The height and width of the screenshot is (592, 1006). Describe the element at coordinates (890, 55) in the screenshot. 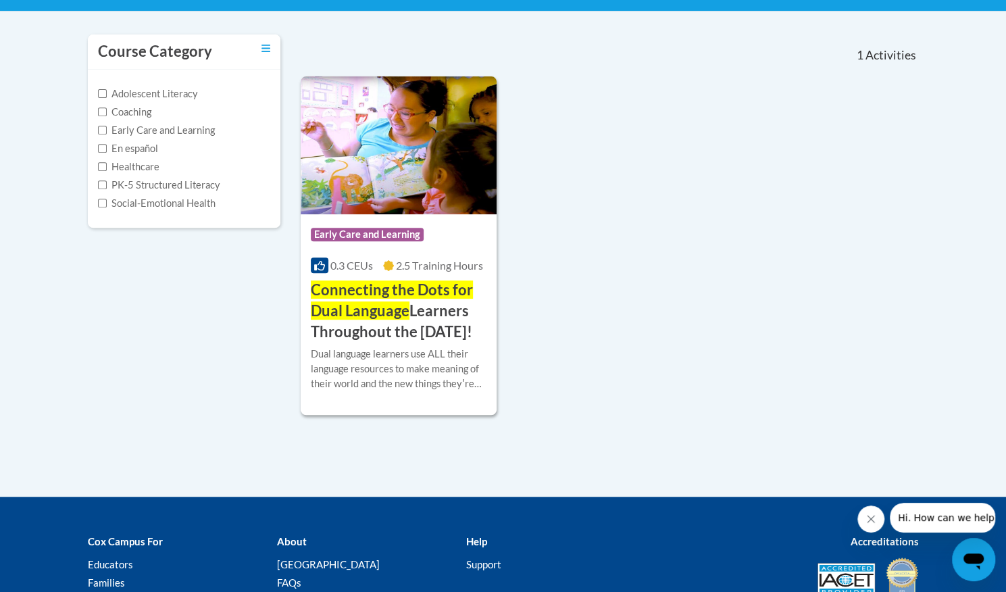

I see `span: Activities` at that location.